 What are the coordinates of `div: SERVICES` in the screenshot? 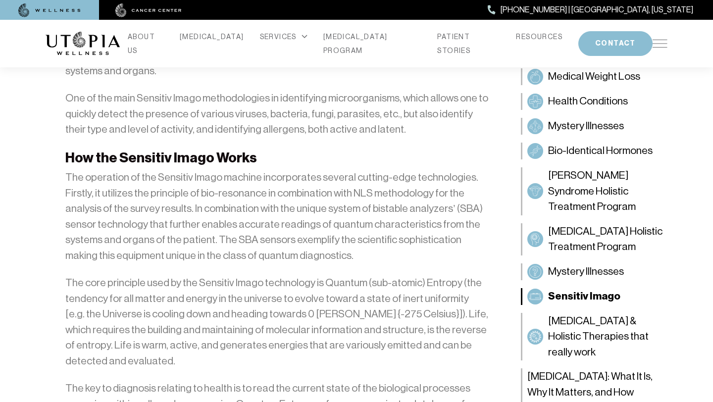 It's located at (284, 37).